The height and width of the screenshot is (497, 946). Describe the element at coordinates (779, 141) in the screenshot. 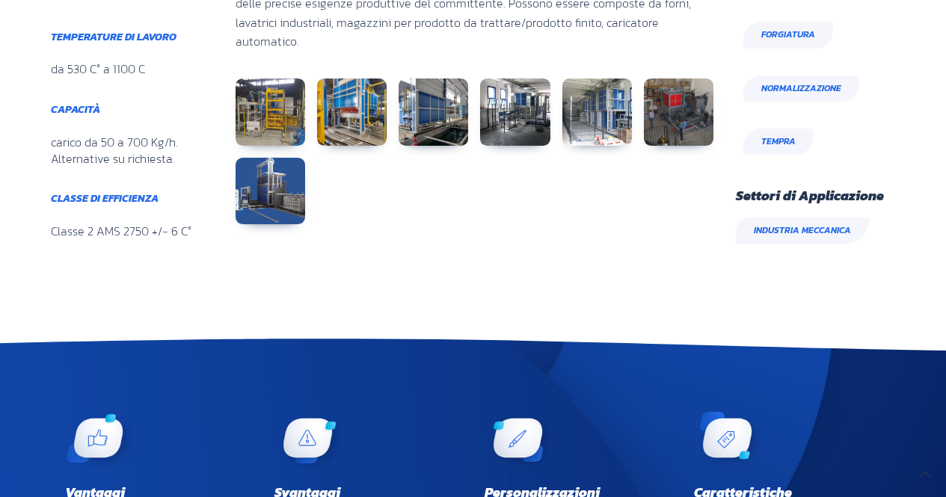

I see `a: Tempra` at that location.